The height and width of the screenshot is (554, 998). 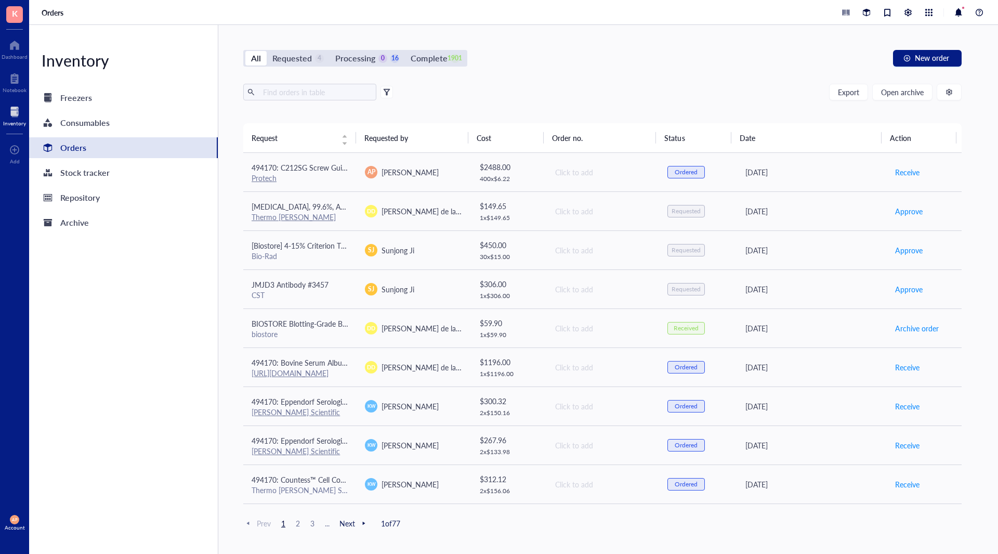 What do you see at coordinates (509, 479) in the screenshot?
I see `div: $ 312.12` at bounding box center [509, 479].